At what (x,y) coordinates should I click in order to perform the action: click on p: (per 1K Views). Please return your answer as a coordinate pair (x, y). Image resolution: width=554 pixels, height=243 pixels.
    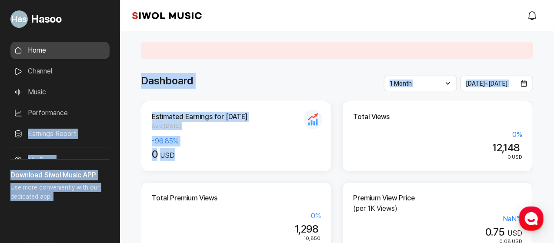
    Looking at the image, I should click on (437, 209).